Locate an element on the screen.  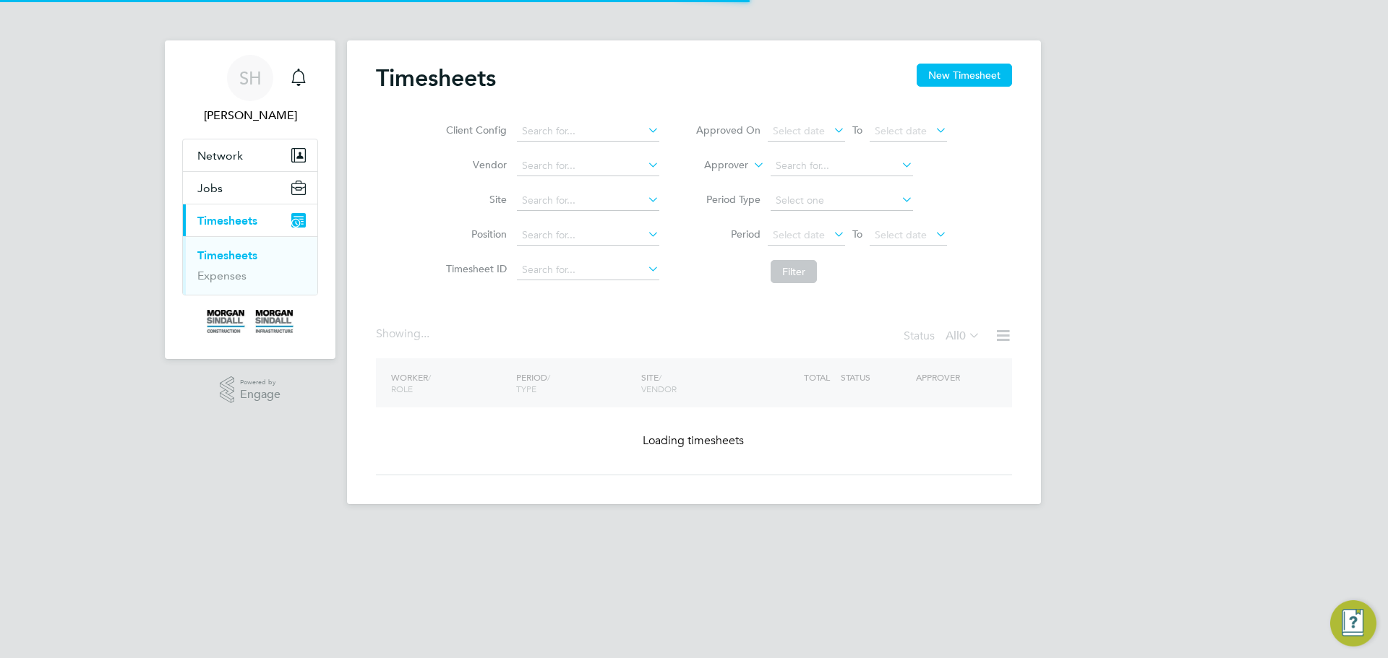
img: morgansindall-logo-retina.png is located at coordinates (250, 322).